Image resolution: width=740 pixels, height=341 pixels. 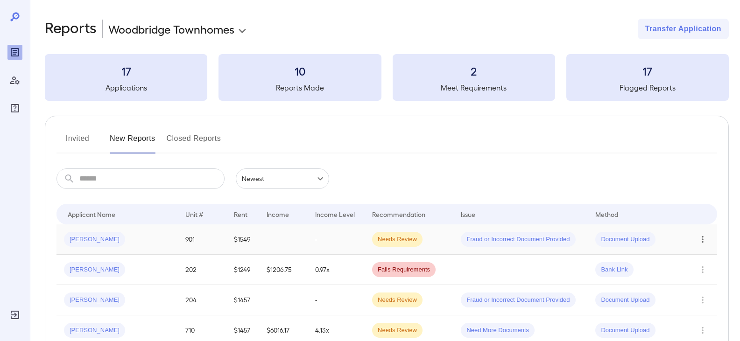 I want to click on h3: 2, so click(x=474, y=71).